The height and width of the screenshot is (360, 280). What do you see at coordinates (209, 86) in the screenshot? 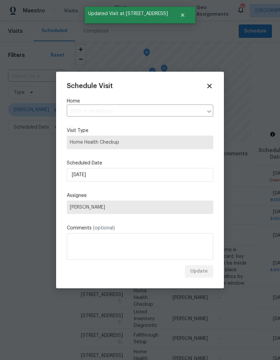
I see `span: Close` at bounding box center [209, 86].